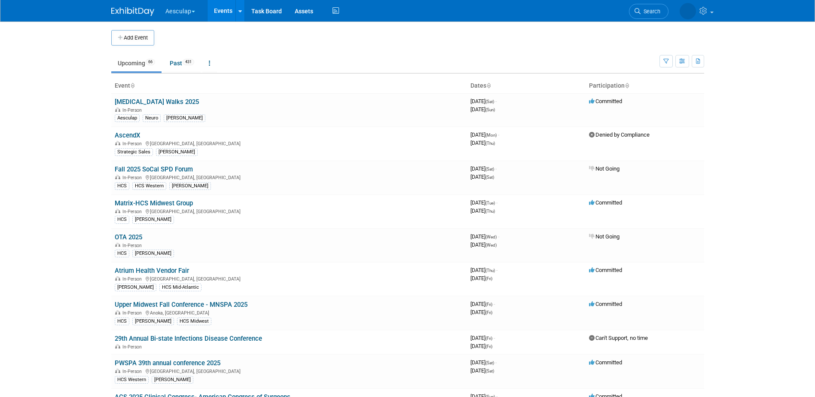 This screenshot has height=397, width=815. What do you see at coordinates (127, 118) in the screenshot?
I see `div: Aesculap` at bounding box center [127, 118].